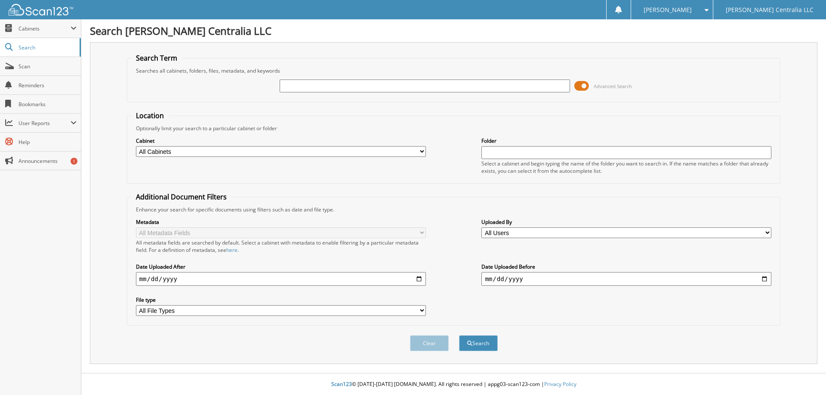  I want to click on div: Optionally limit your search to a particular cabinet or folder, so click(454, 128).